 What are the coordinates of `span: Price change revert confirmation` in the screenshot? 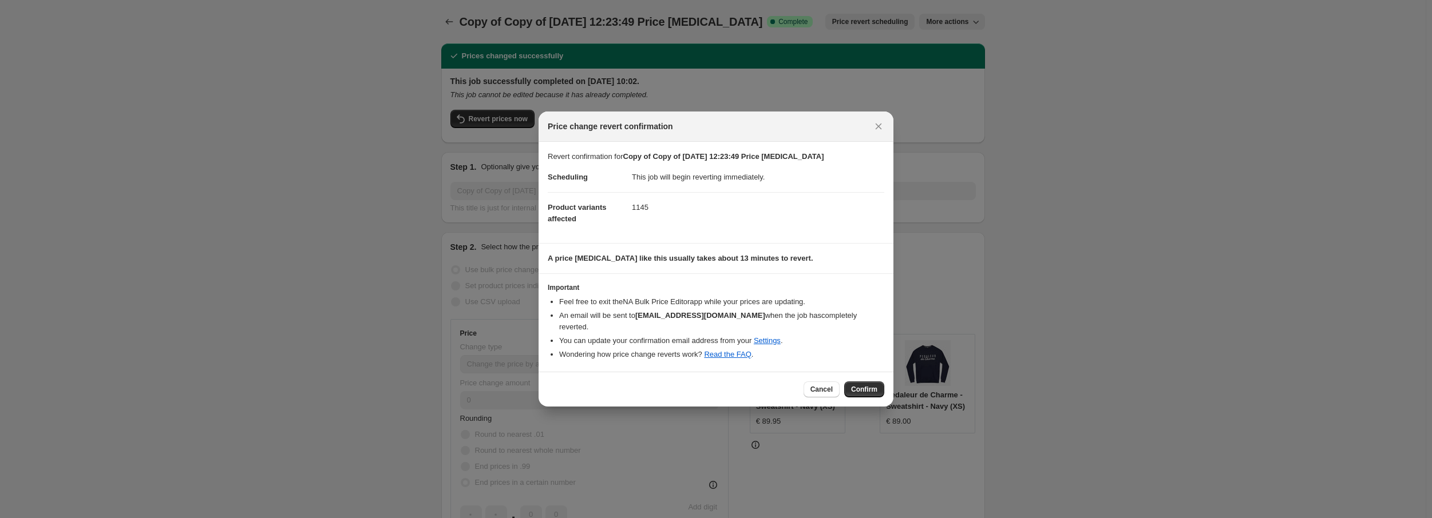 It's located at (610, 126).